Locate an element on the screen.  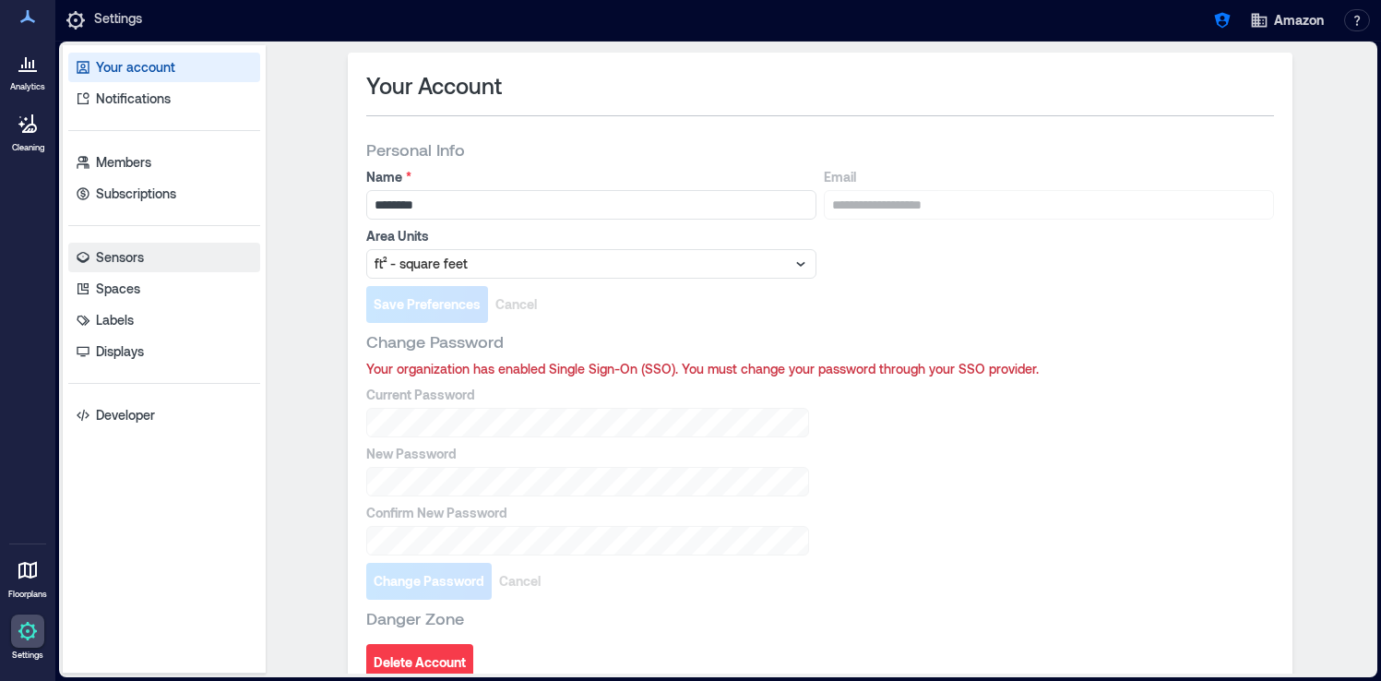
span: Personal Info is located at coordinates (415, 149).